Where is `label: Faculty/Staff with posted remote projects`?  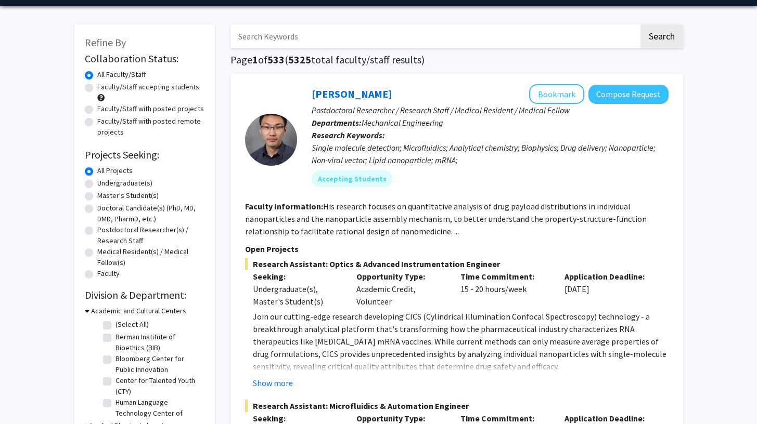
label: Faculty/Staff with posted remote projects is located at coordinates (151, 127).